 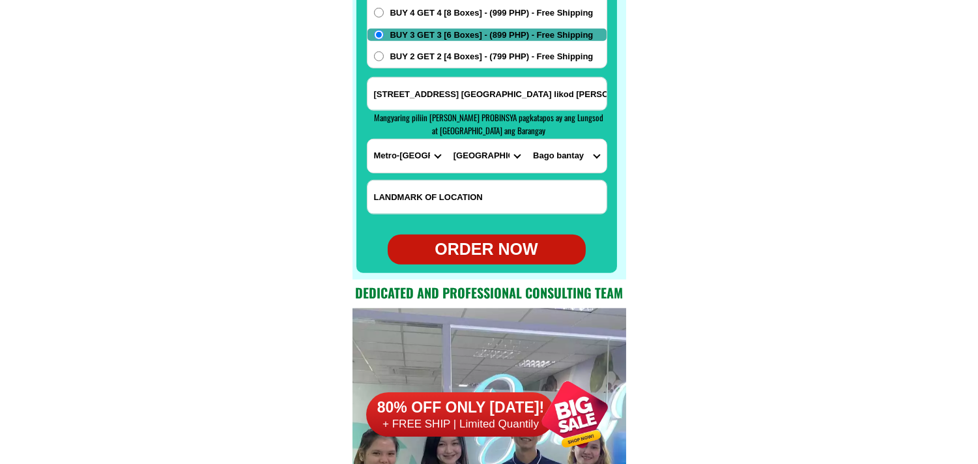 What do you see at coordinates (487, 94) in the screenshot?
I see `input: Input address` at bounding box center [487, 94].